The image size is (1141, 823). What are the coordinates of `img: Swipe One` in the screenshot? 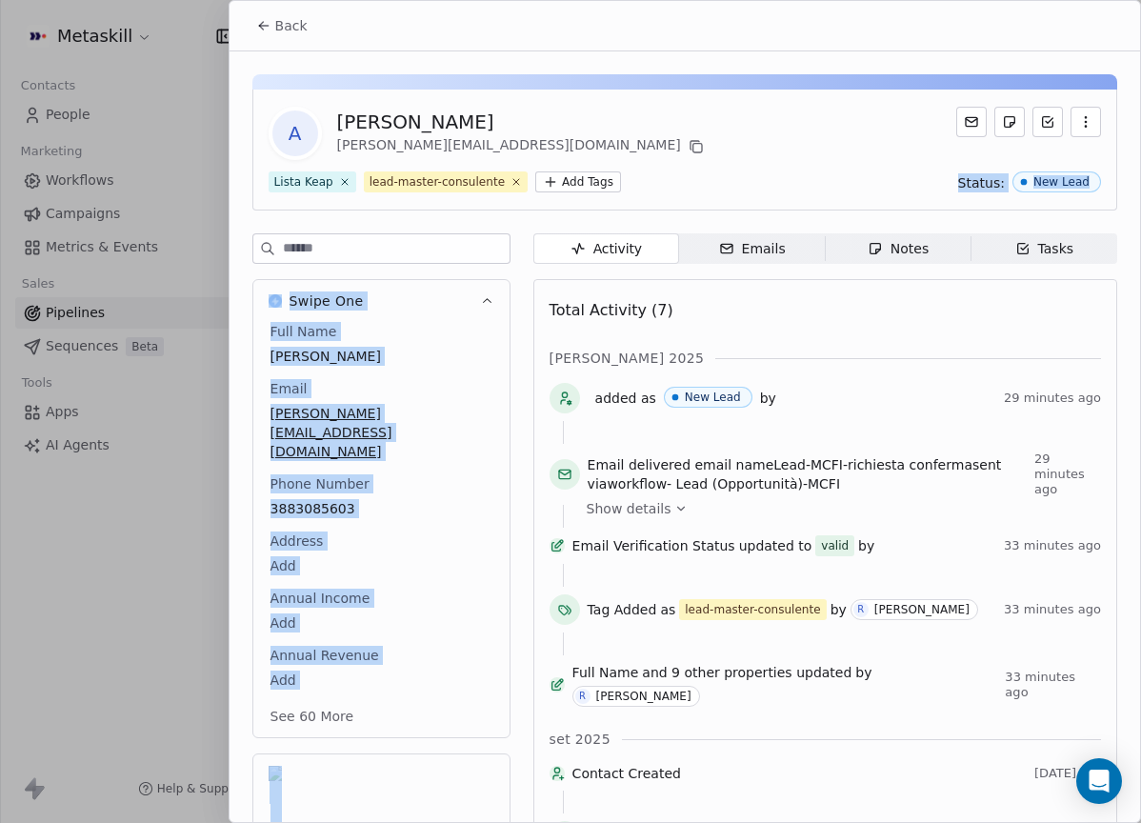 It's located at (275, 301).